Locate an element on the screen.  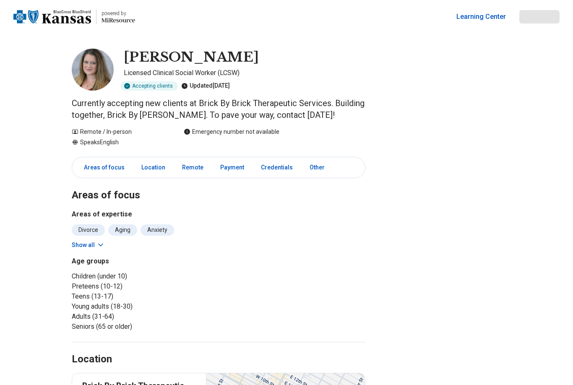
div: Remote / In-person is located at coordinates (119, 132).